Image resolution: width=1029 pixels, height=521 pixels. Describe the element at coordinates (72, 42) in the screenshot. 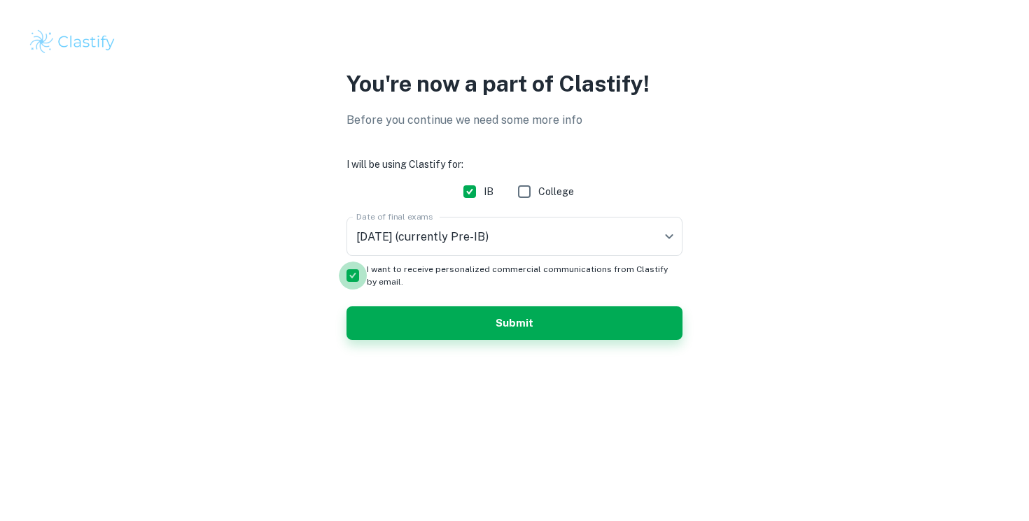

I see `img: Clastify logo` at that location.